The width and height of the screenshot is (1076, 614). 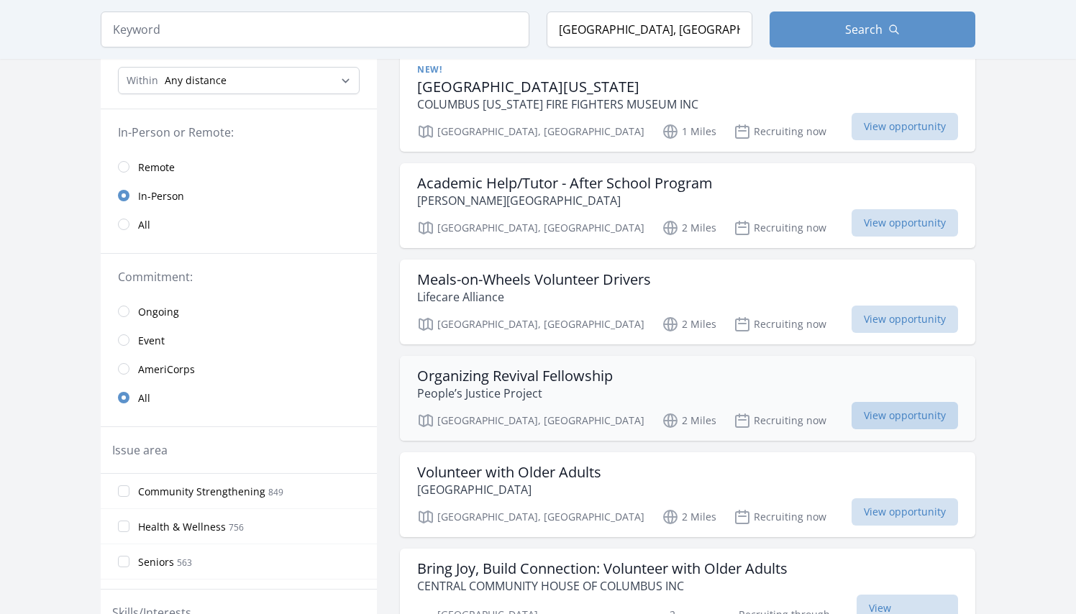 What do you see at coordinates (239, 81) in the screenshot?
I see `select: Search Radius` at bounding box center [239, 81].